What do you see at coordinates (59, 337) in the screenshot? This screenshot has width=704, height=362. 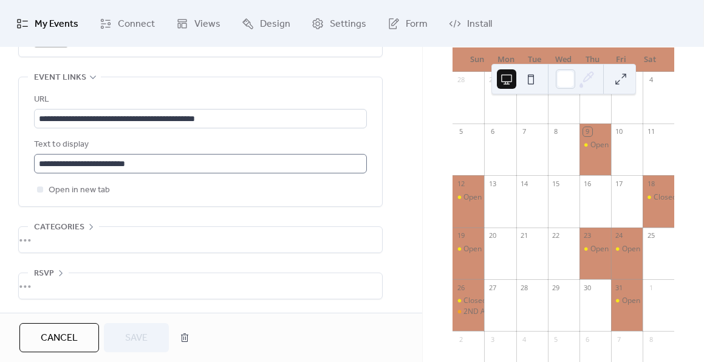 I see `a: Cancel` at bounding box center [59, 337].